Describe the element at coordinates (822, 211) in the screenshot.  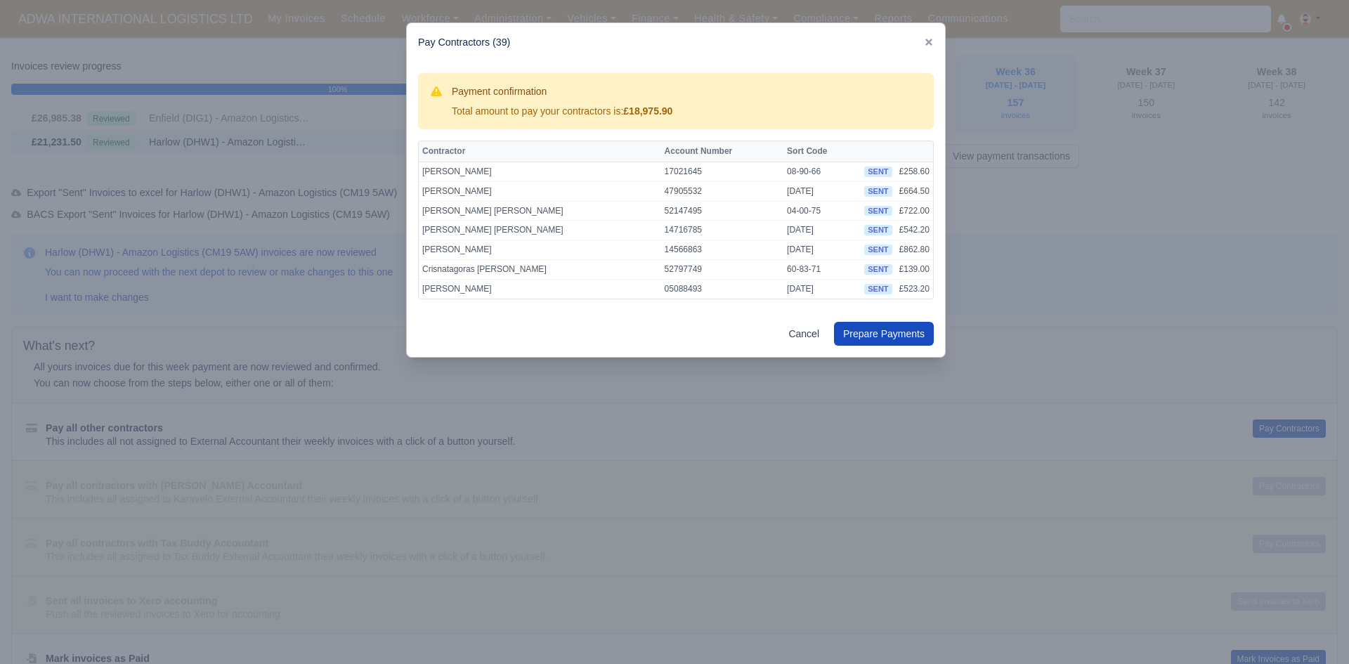
I see `td: 04-00-75` at that location.